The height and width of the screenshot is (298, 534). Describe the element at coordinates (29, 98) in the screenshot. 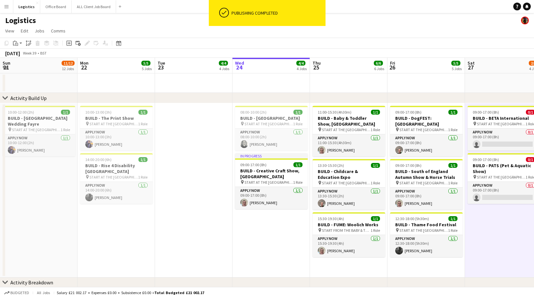

I see `div: Activity Build Up` at that location.